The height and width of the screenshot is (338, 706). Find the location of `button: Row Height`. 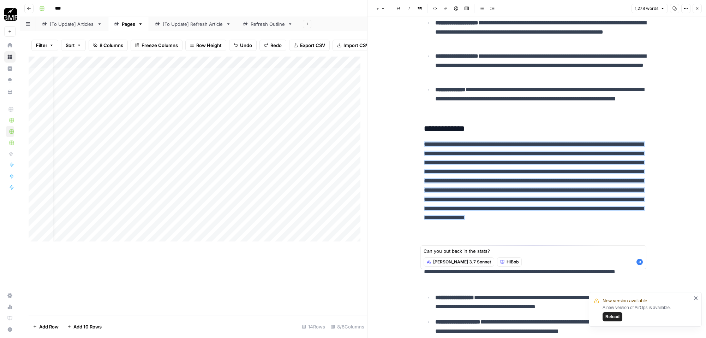

button: Row Height is located at coordinates (206, 45).